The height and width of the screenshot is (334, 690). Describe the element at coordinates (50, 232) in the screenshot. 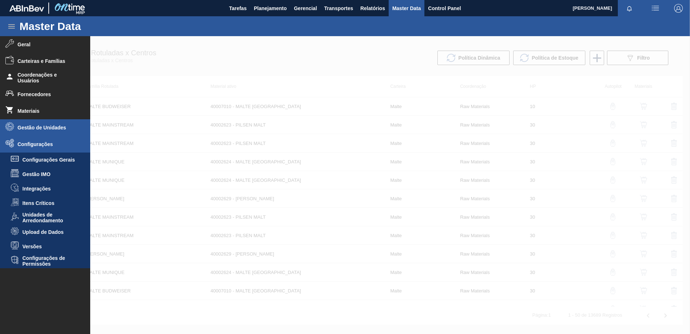

I see `span: Upload de Dados` at that location.